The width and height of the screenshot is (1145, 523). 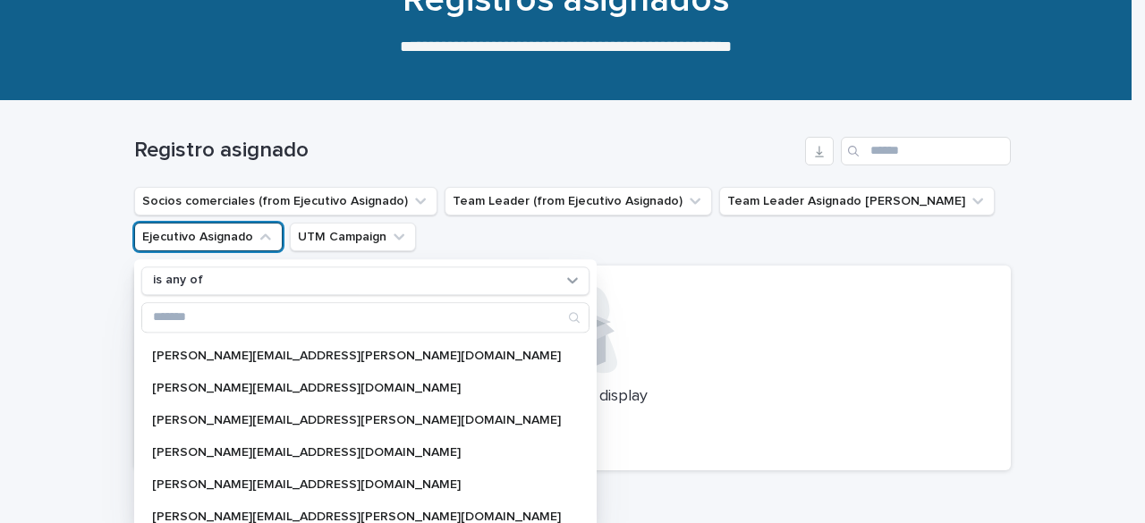 What do you see at coordinates (285, 201) in the screenshot?
I see `button: Socios comerciales (from Ejecutivo Asignado)` at bounding box center [285, 201].